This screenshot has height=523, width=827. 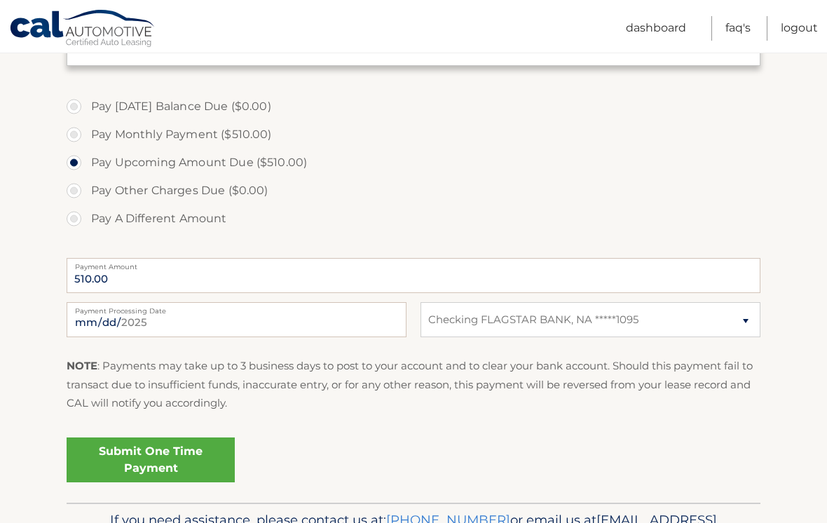 What do you see at coordinates (151, 460) in the screenshot?
I see `a: Submit One Time Payment` at bounding box center [151, 460].